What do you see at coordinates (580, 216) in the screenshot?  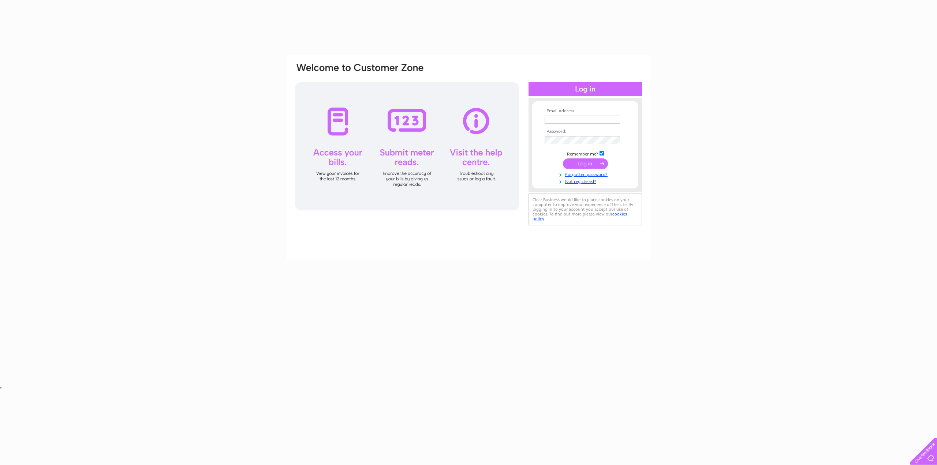 I see `a: cookies policy` at bounding box center [580, 216].